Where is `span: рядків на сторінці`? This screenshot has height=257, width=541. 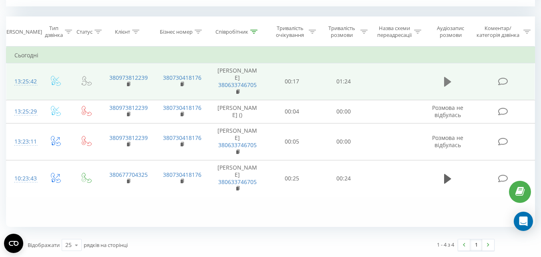 span: рядків на сторінці is located at coordinates (106, 245).